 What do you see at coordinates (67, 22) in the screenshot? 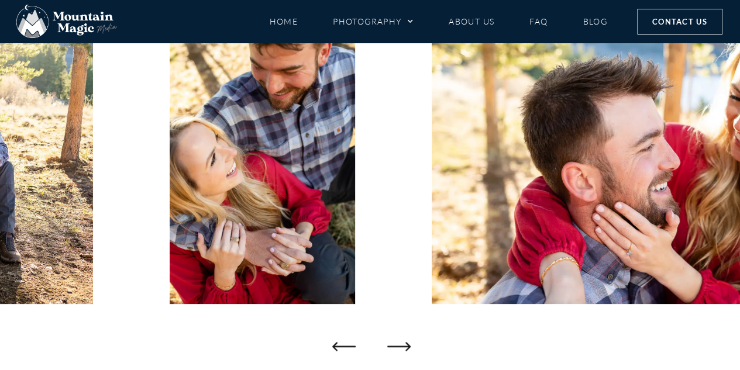
I see `a: Mountain Magic Media photography logo Crested Butte Photographer` at bounding box center [67, 22].